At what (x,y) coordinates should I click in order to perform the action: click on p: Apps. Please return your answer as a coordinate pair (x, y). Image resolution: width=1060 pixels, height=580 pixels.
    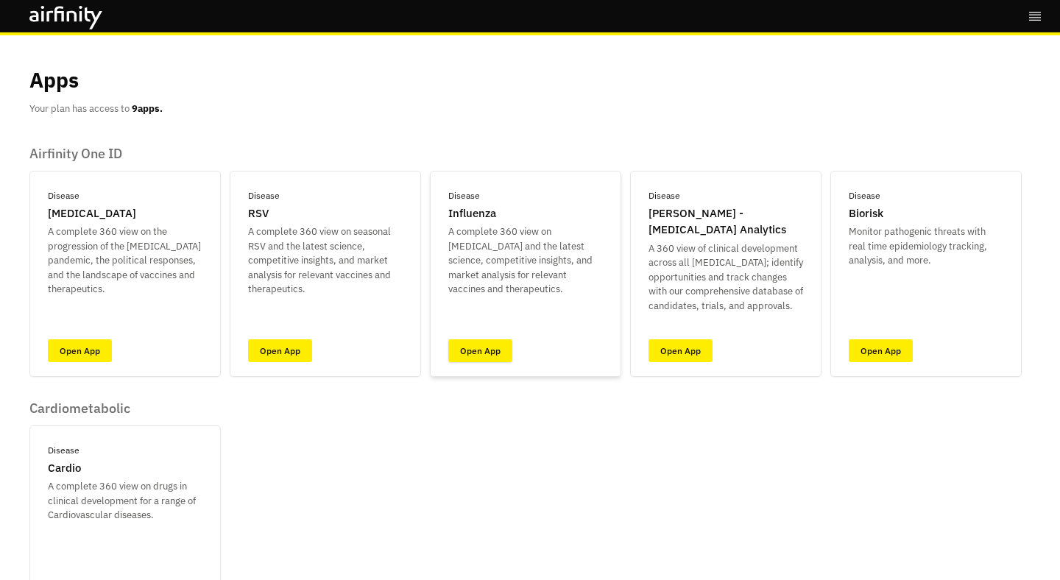
    Looking at the image, I should click on (54, 80).